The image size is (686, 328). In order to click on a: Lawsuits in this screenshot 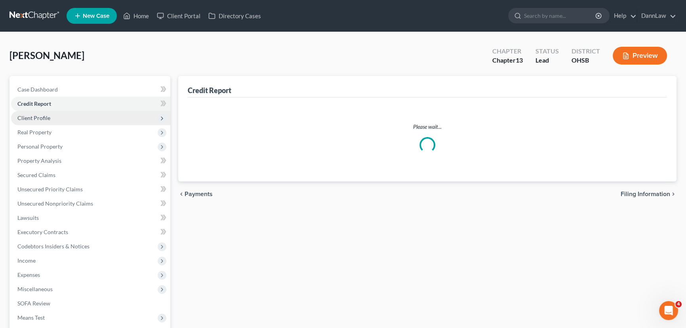, I will do `click(91, 218)`.